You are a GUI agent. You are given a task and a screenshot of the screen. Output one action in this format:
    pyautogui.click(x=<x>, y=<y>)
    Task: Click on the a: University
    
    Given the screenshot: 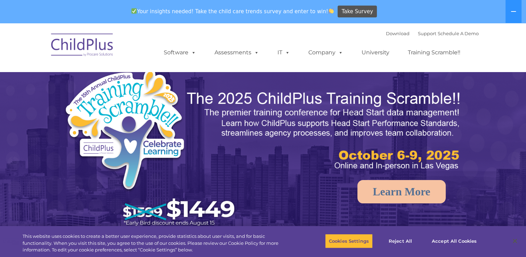 What is the action you would take?
    pyautogui.click(x=375, y=52)
    